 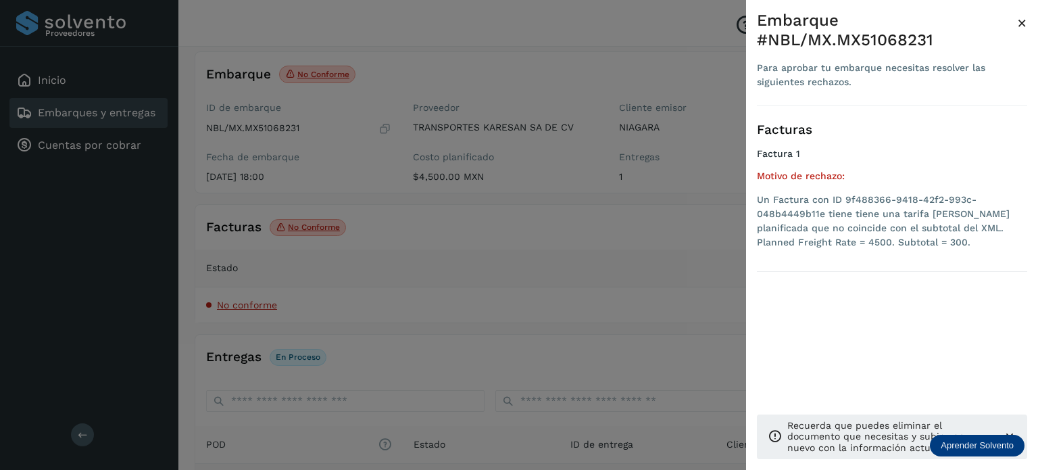 I want to click on h3: Facturas, so click(x=892, y=130).